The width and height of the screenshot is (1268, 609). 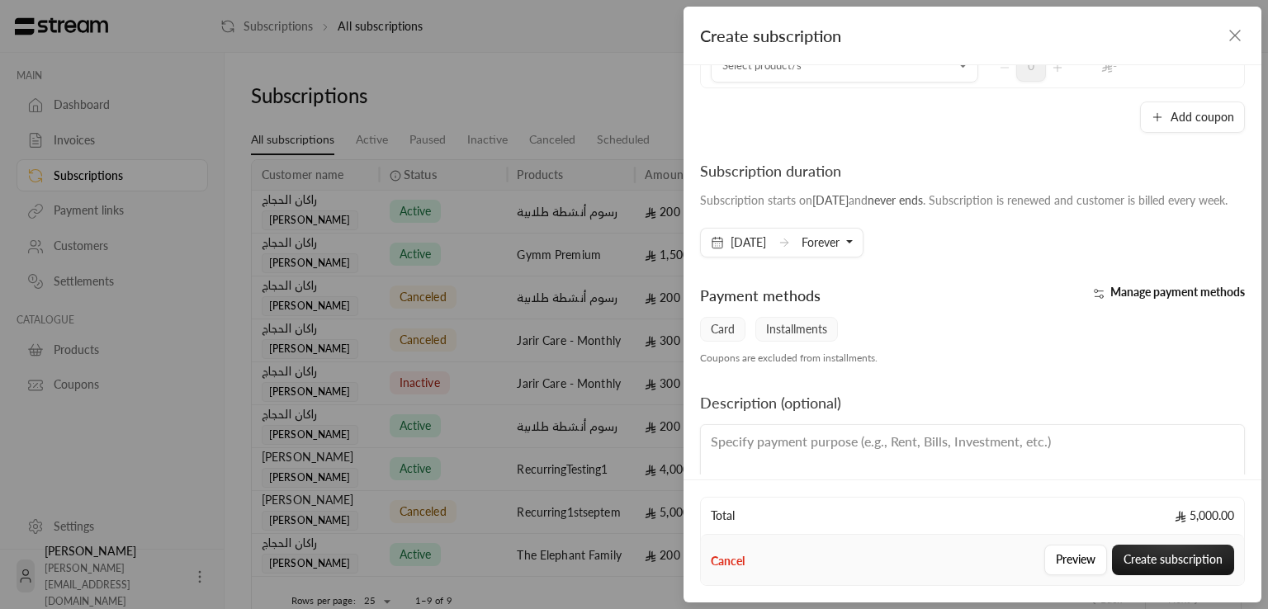 What do you see at coordinates (895, 200) in the screenshot?
I see `span: never ends` at bounding box center [895, 200].